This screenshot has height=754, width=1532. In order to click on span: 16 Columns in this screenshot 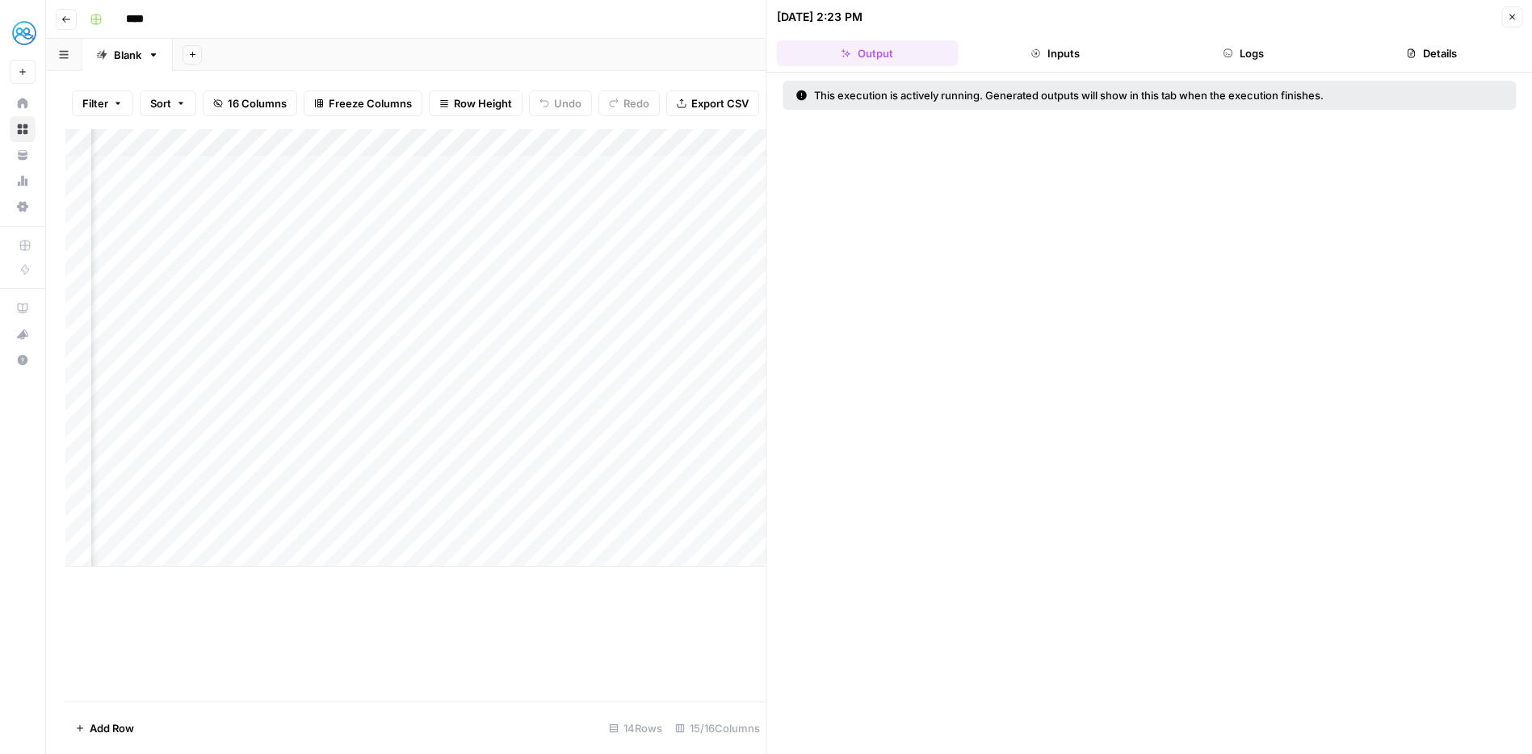, I will do `click(257, 103)`.